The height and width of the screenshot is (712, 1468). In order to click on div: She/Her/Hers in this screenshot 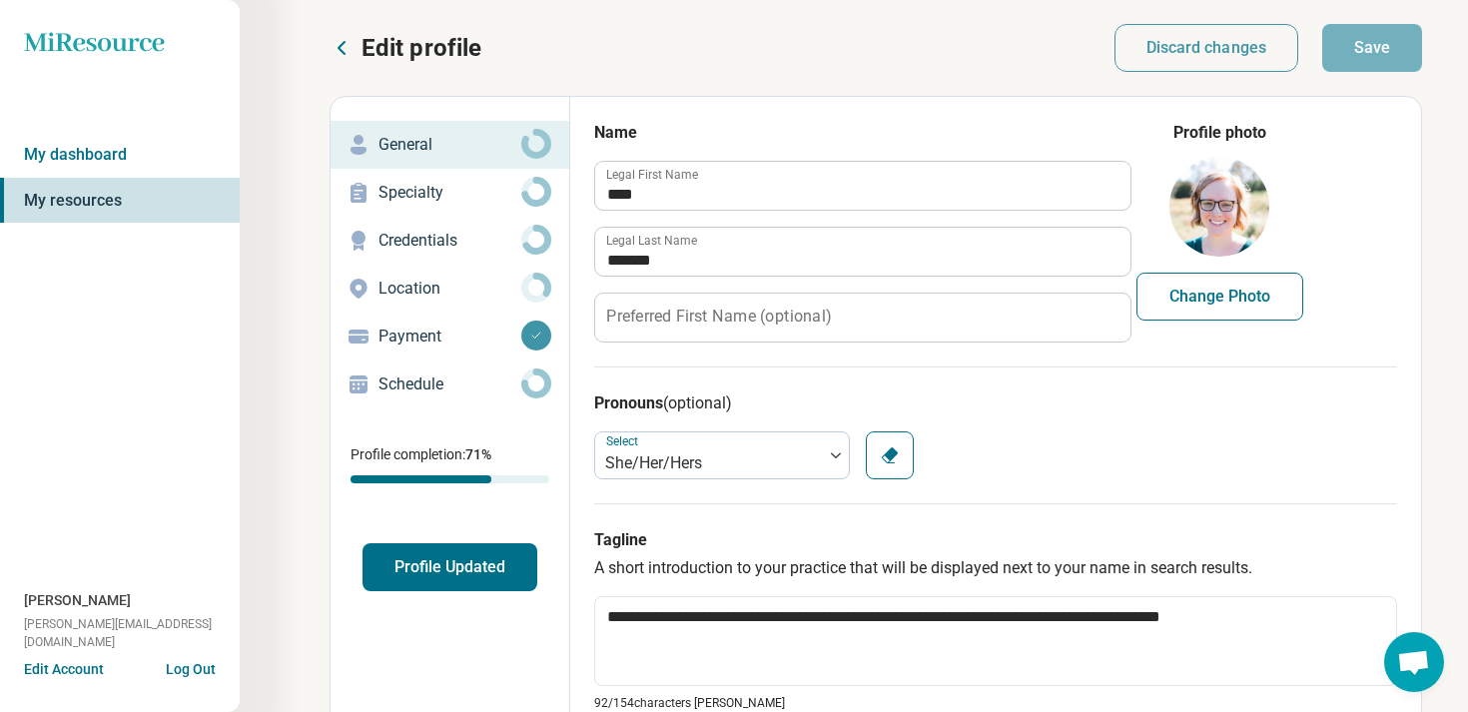, I will do `click(709, 463)`.